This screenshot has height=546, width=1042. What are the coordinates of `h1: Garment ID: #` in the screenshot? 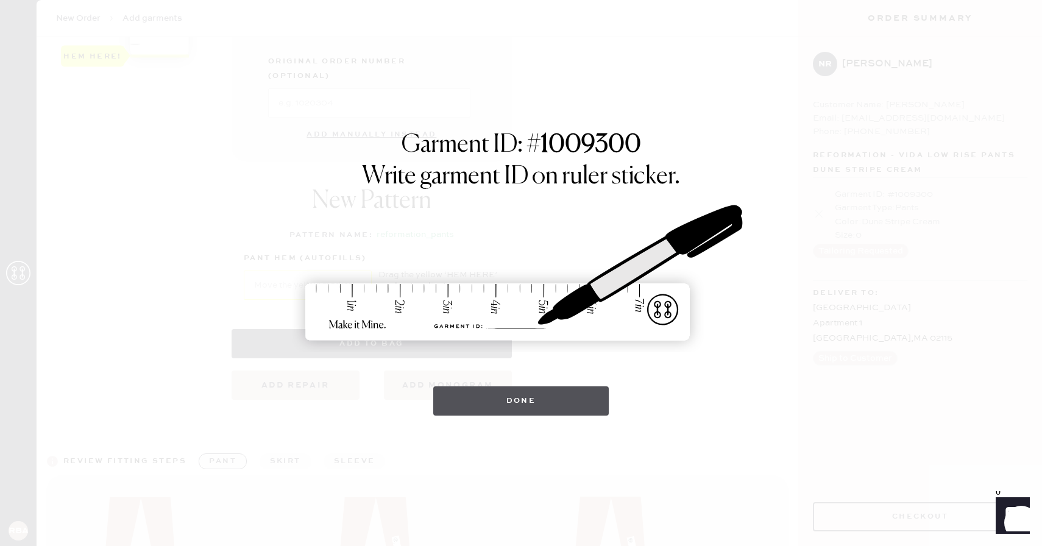 It's located at (521, 146).